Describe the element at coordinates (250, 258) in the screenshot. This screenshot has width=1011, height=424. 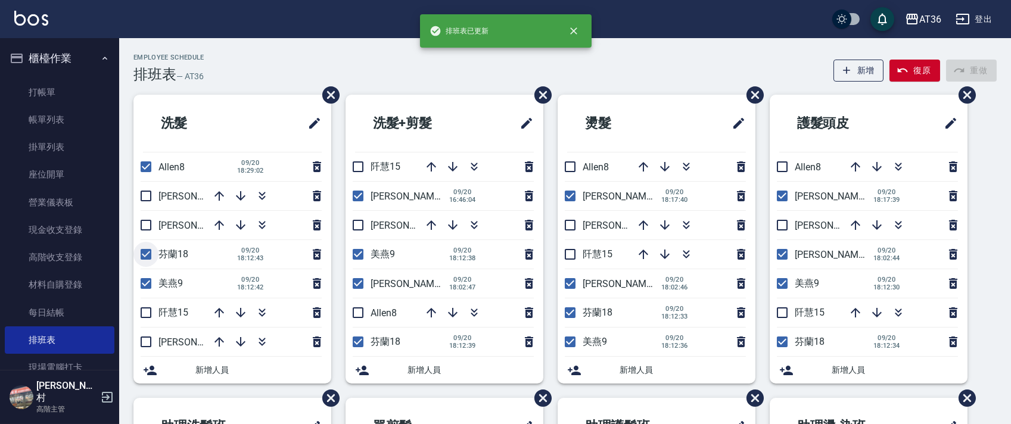
I see `span: 18:12:43` at that location.